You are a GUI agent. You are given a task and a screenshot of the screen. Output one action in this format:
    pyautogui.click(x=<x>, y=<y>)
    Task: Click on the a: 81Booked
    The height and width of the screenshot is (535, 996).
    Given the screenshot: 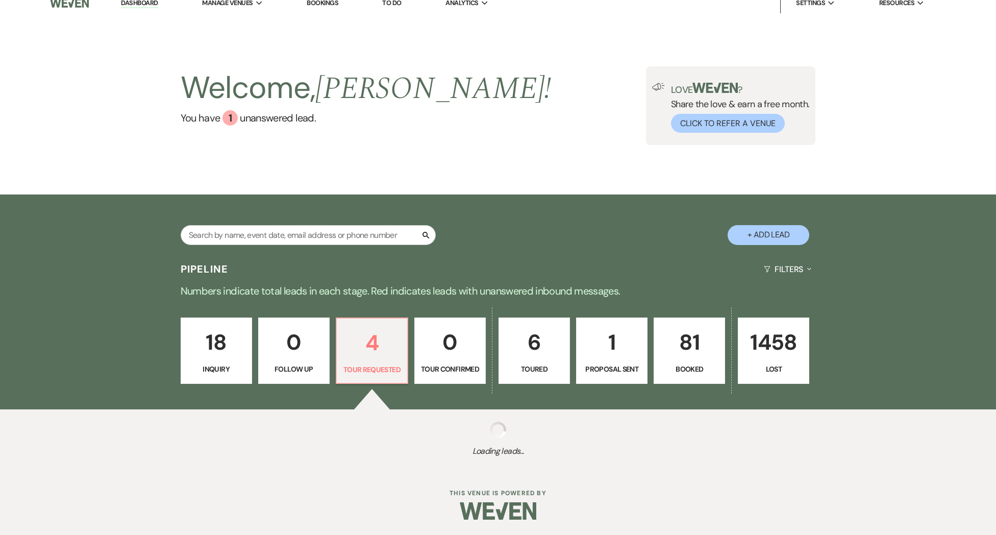 What is the action you would take?
    pyautogui.click(x=690, y=351)
    